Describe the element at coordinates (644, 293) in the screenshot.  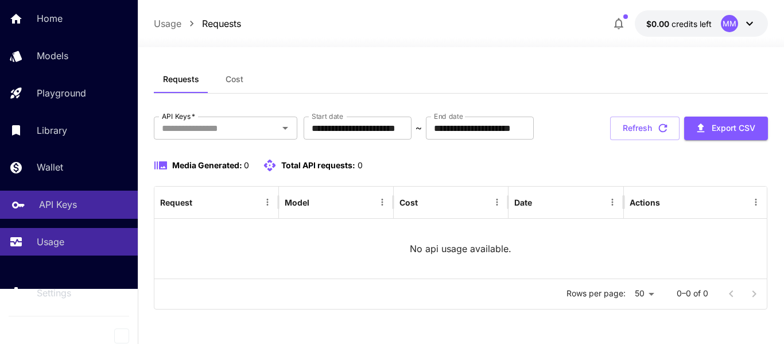
I see `div: 50` at that location.